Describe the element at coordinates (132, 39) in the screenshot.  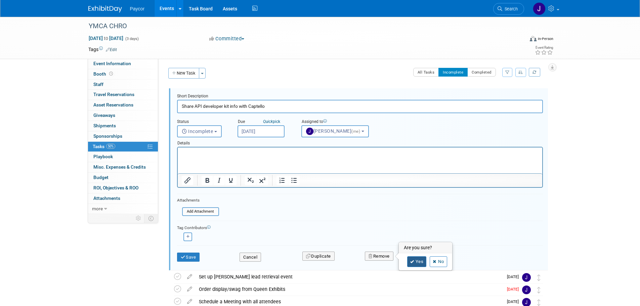
I see `span: (3 days)` at that location.